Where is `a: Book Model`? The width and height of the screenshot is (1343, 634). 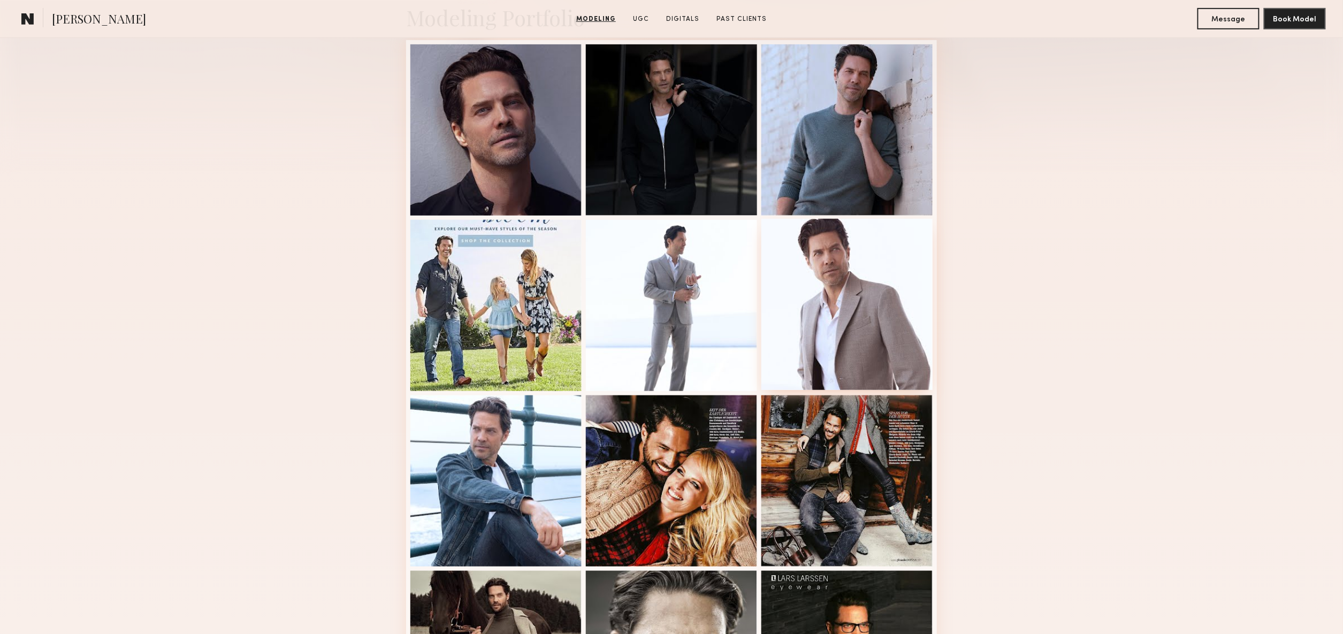 a: Book Model is located at coordinates (1295, 18).